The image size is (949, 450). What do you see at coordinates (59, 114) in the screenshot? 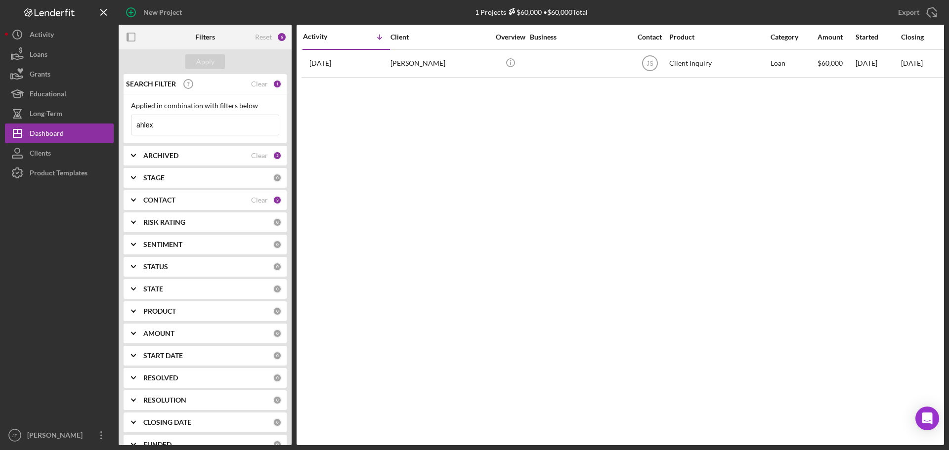
I see `a: Long-Term` at bounding box center [59, 114].